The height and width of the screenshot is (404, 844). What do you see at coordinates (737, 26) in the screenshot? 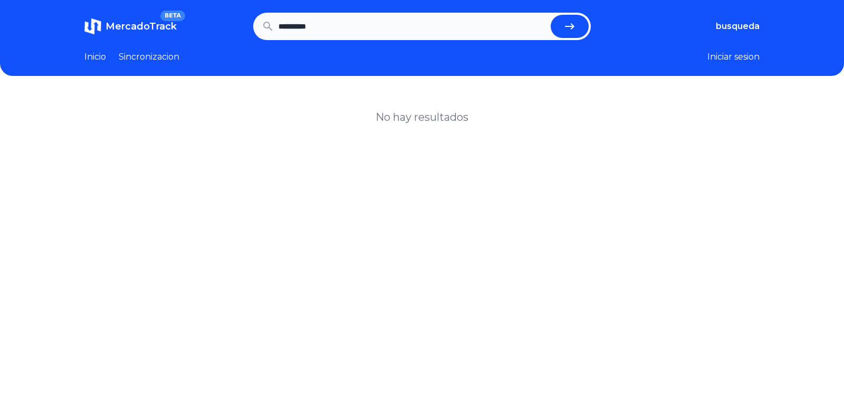
I see `button: busqueda` at bounding box center [737, 26].